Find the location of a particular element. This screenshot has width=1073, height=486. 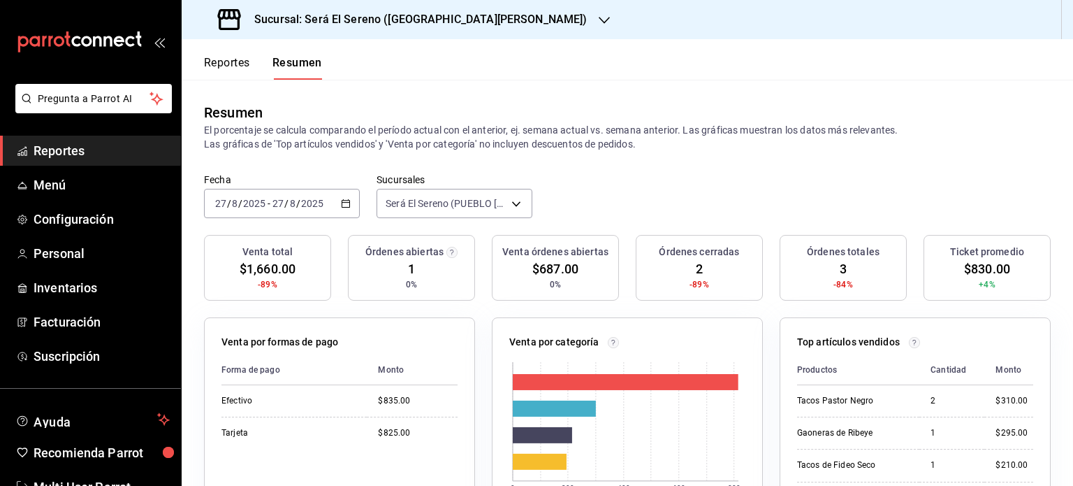

p: Venta por formas de pago is located at coordinates (279, 342).